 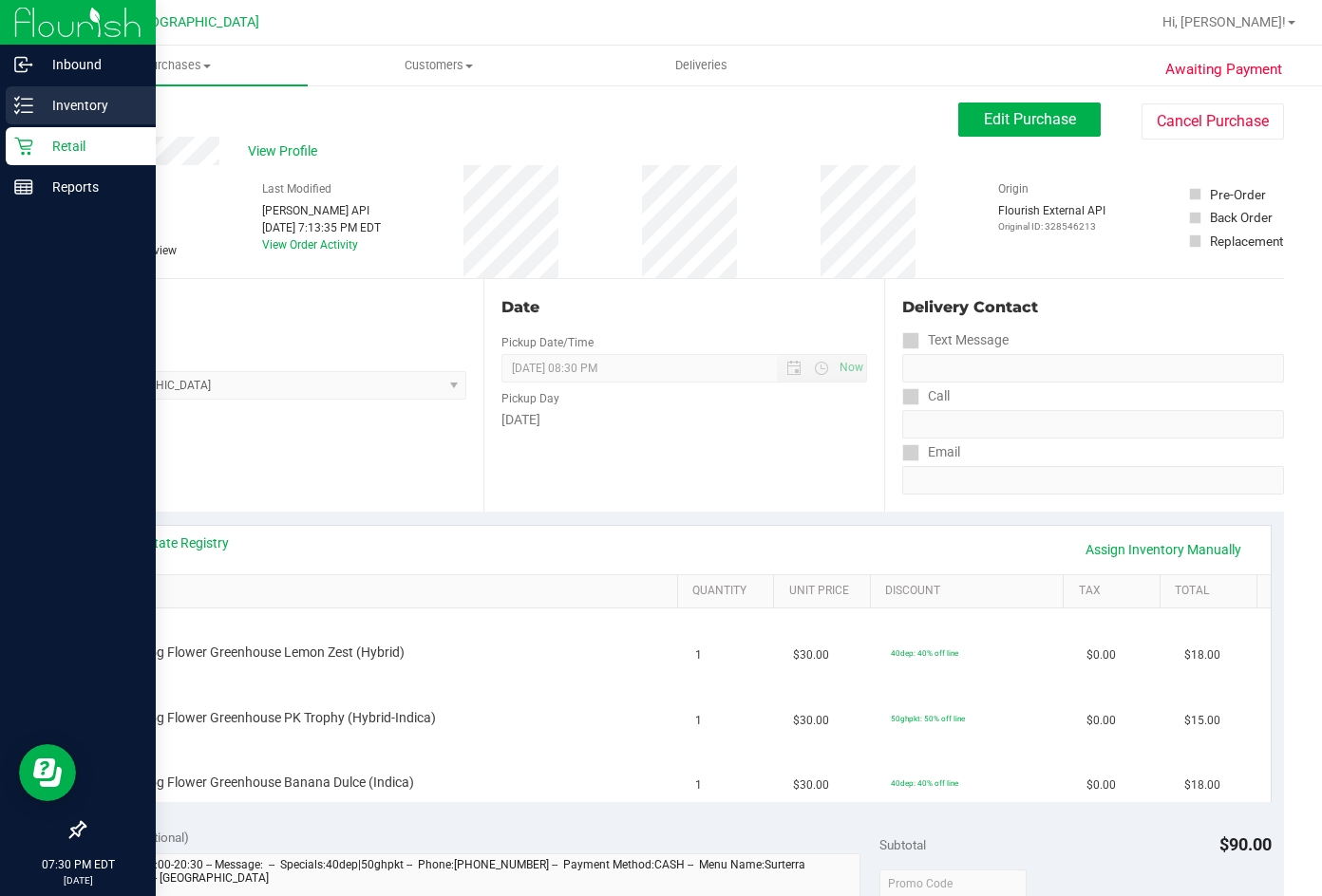 What do you see at coordinates (23, 146) in the screenshot?
I see `inline-svg: Retail` at bounding box center [23, 146].